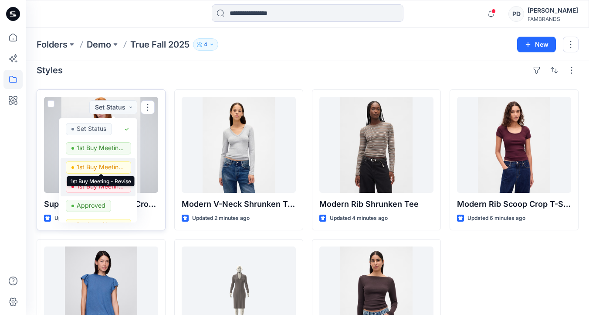 This screenshot has height=315, width=589. What do you see at coordinates (99, 44) in the screenshot?
I see `p: Demo` at bounding box center [99, 44].